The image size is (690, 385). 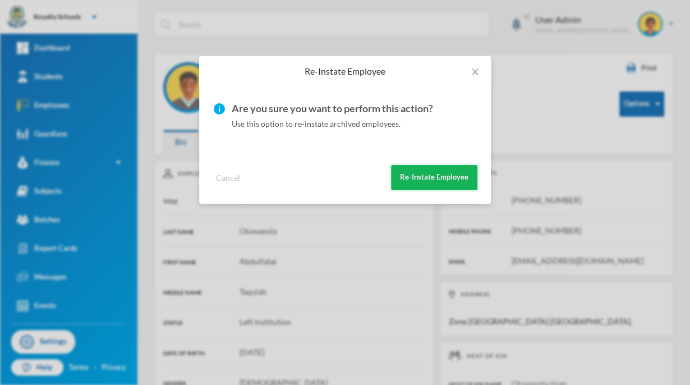 What do you see at coordinates (434, 177) in the screenshot?
I see `button: Re-Instate Employee` at bounding box center [434, 177].